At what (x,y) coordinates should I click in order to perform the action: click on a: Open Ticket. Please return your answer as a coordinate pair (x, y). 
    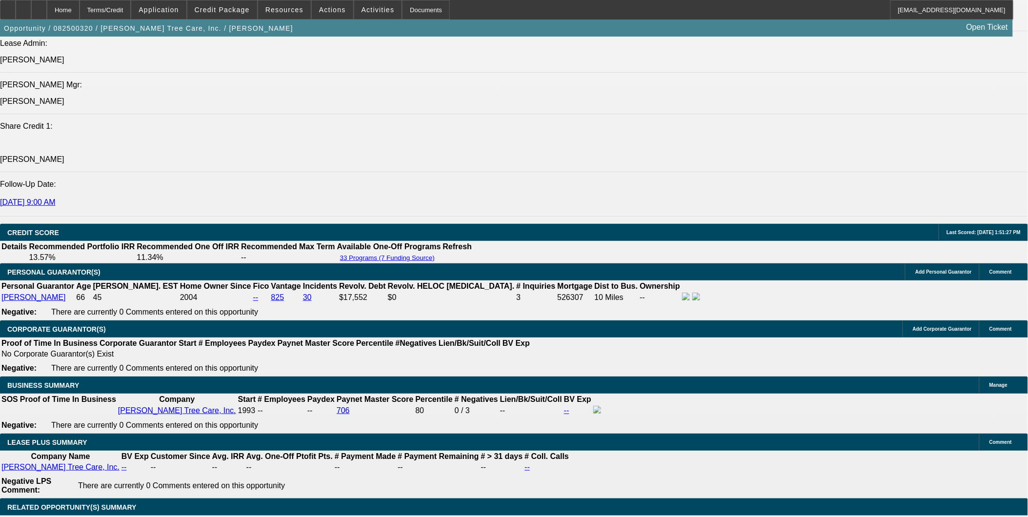
    Looking at the image, I should click on (987, 27).